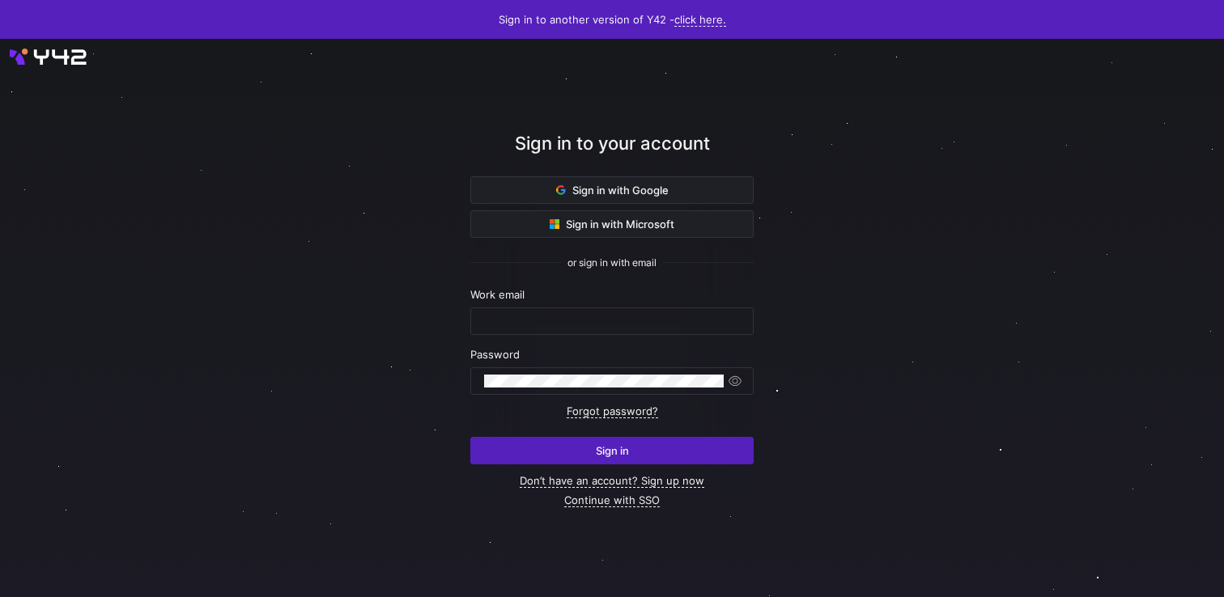 The width and height of the screenshot is (1224, 597). I want to click on span: Password, so click(495, 355).